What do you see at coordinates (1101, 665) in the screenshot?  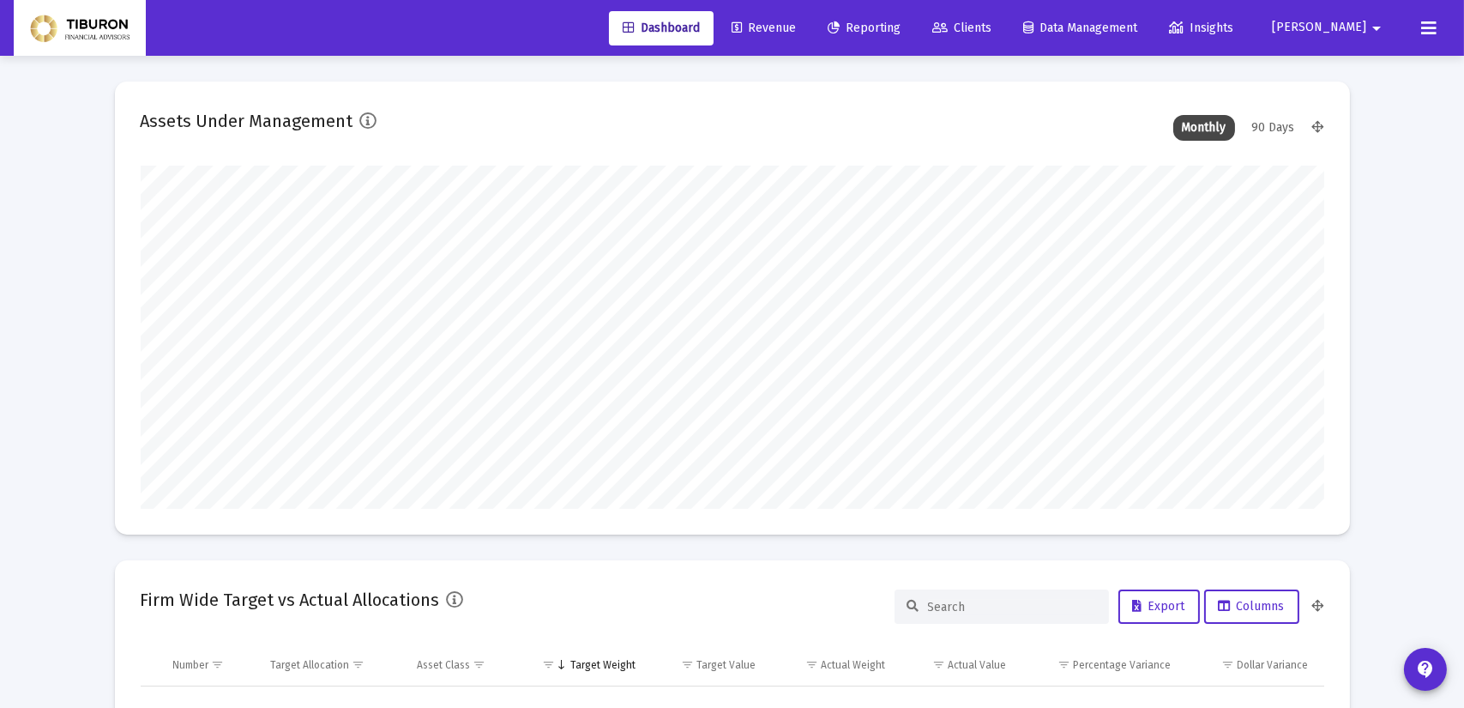 I see `td: Column Percentage Variance` at bounding box center [1101, 665].